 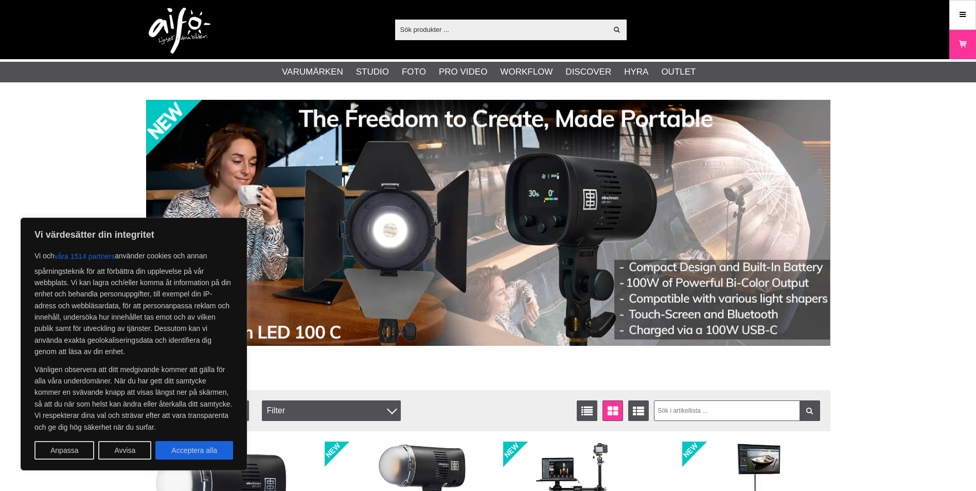 What do you see at coordinates (587, 411) in the screenshot?
I see `a: Listvisning` at bounding box center [587, 411].